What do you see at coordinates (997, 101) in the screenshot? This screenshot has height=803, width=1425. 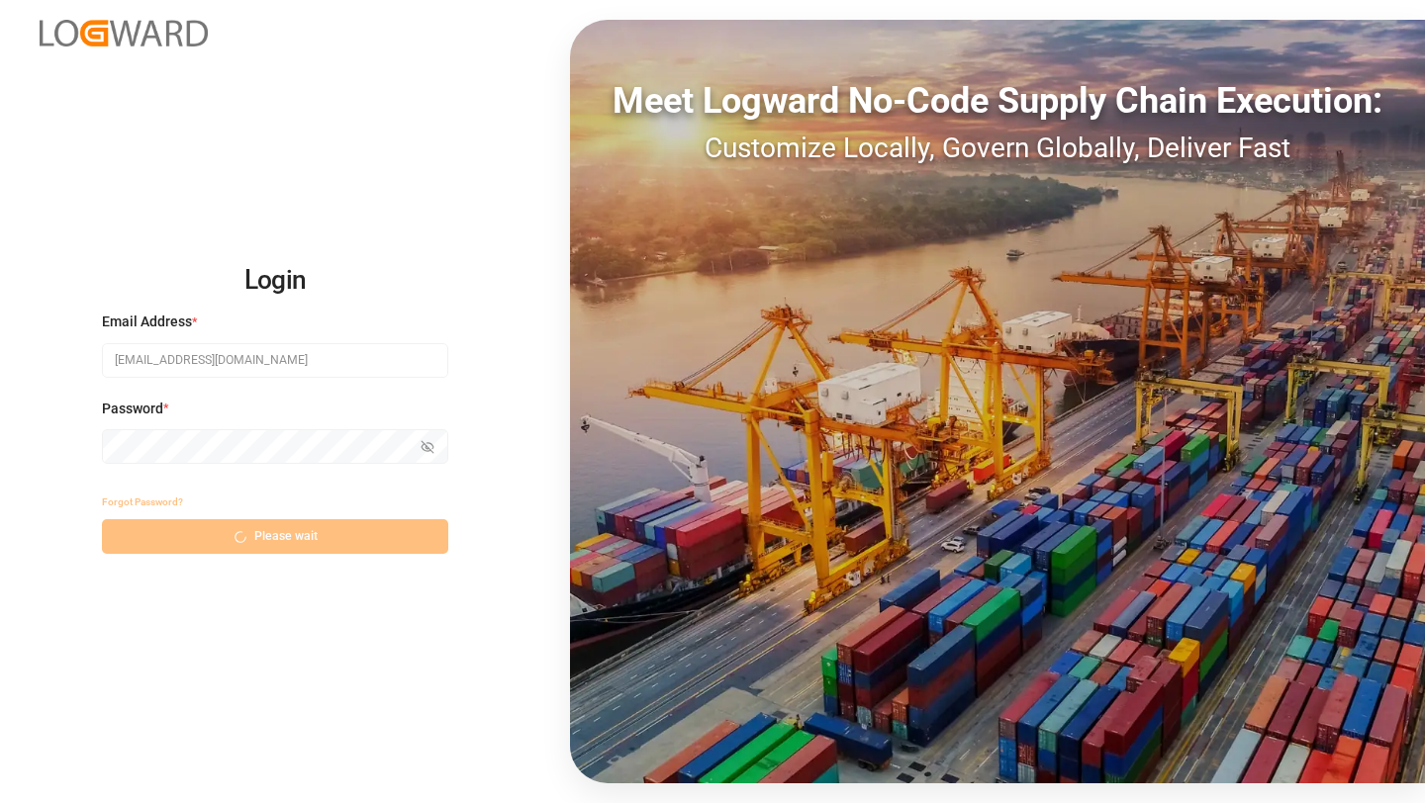 I see `div: Meet Logward No-Code Supply Chain Execution:` at bounding box center [997, 101].